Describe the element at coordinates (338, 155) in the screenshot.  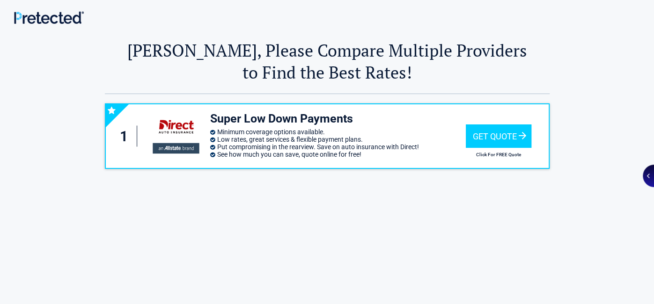
I see `li: See how much you can save, quote online for free!` at that location.